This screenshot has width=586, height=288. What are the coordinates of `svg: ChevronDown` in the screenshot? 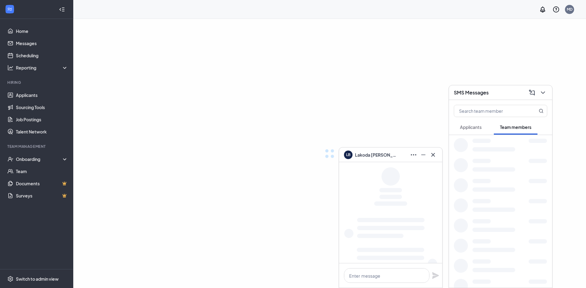 It's located at (543, 93).